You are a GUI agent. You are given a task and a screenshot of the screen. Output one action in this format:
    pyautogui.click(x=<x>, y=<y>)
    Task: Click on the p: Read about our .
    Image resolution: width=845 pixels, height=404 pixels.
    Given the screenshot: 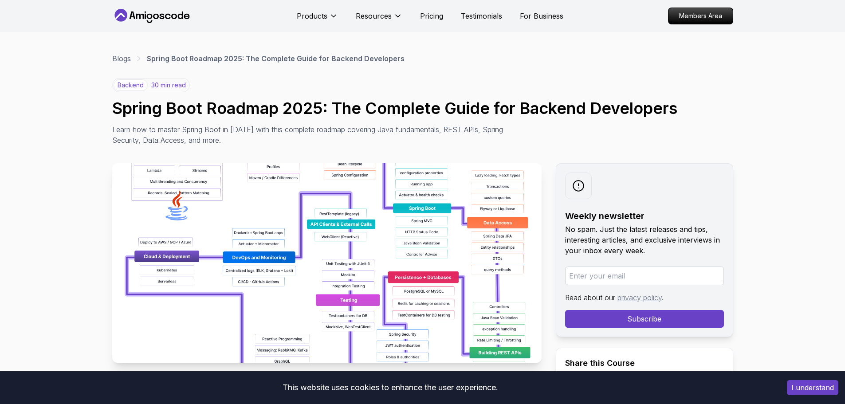 What is the action you would take?
    pyautogui.click(x=644, y=298)
    